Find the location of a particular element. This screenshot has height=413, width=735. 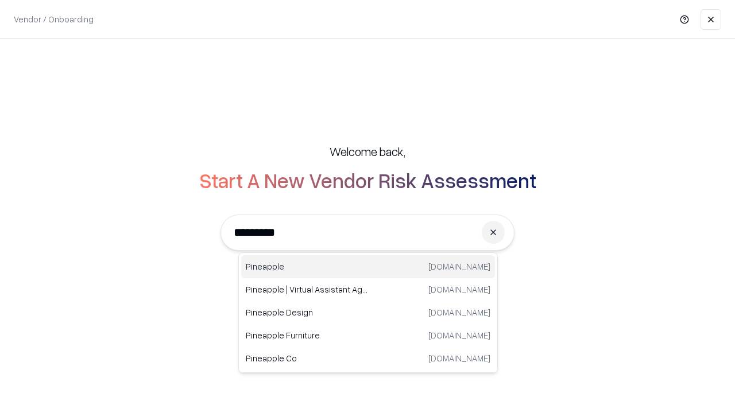

div: Suggestions is located at coordinates (368, 313).